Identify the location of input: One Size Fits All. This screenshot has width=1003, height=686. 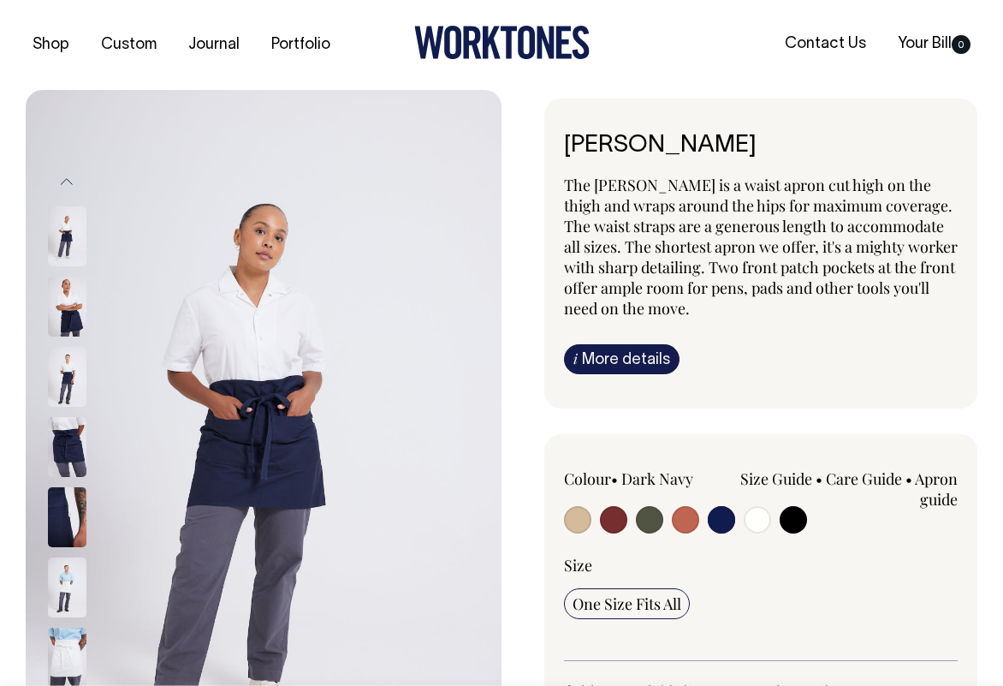
(626, 603).